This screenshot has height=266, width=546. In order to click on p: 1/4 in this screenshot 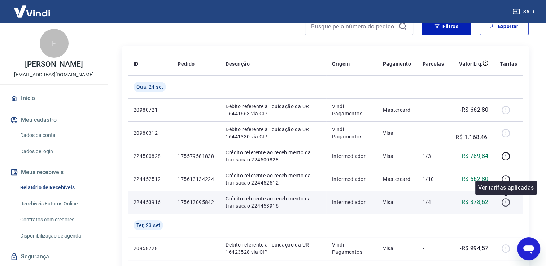, I will do `click(433, 203)`.